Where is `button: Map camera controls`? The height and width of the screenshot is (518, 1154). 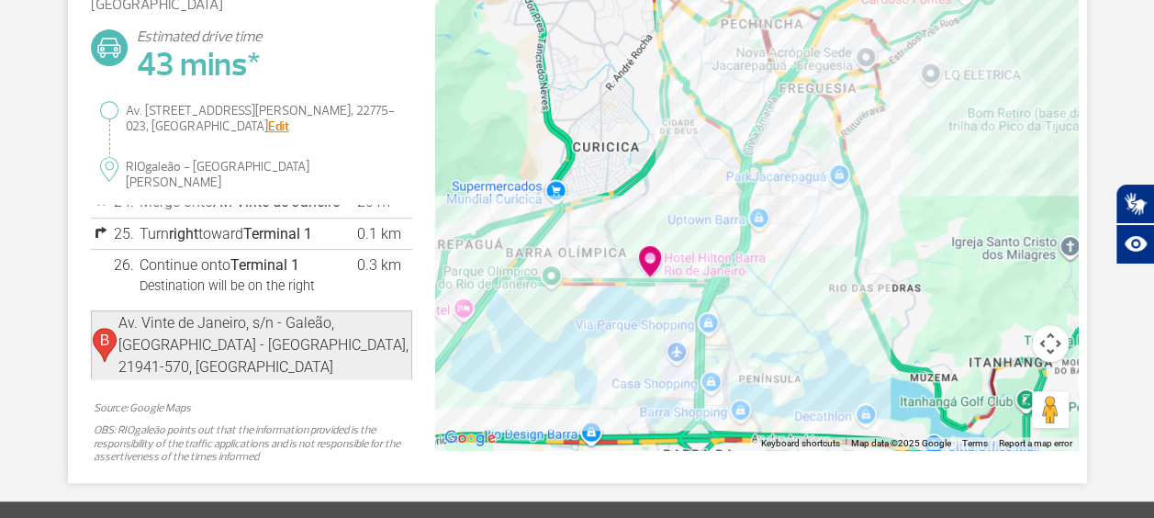 button: Map camera controls is located at coordinates (1050, 343).